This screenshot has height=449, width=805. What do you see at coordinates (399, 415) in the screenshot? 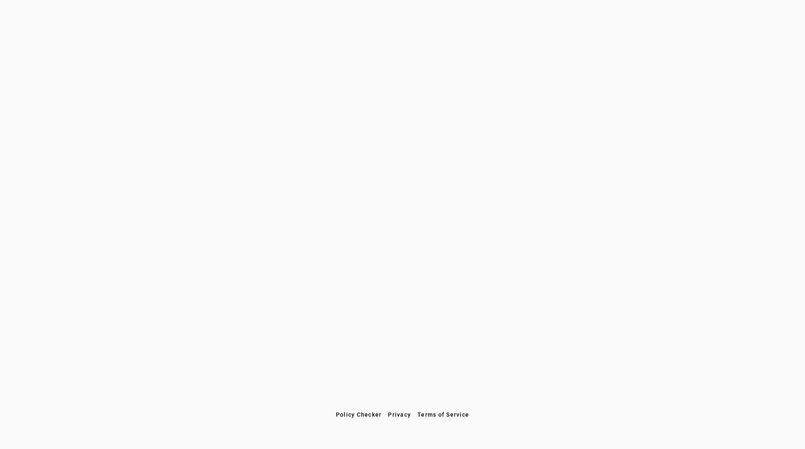
I see `span: Privacy` at bounding box center [399, 415].